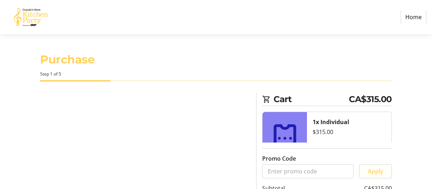 The image size is (432, 189). What do you see at coordinates (414, 17) in the screenshot?
I see `a: Home` at bounding box center [414, 17].